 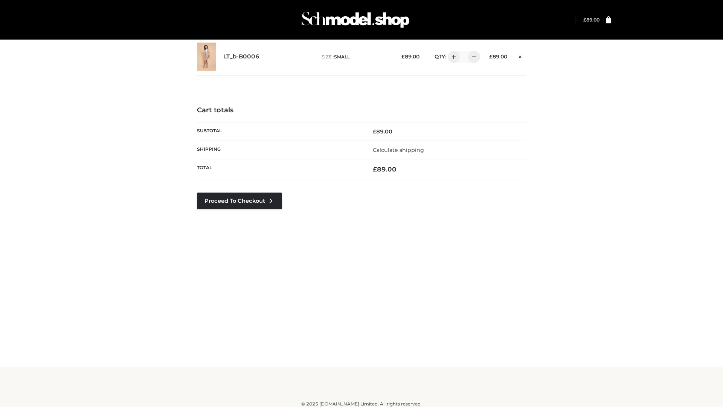 What do you see at coordinates (279, 150) in the screenshot?
I see `th: Shipping` at bounding box center [279, 150].